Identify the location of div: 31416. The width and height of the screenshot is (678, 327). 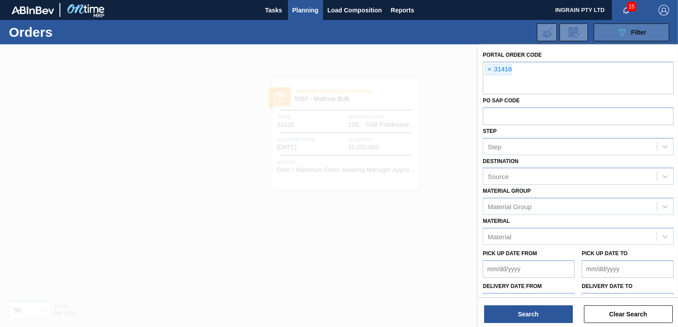
(498, 70).